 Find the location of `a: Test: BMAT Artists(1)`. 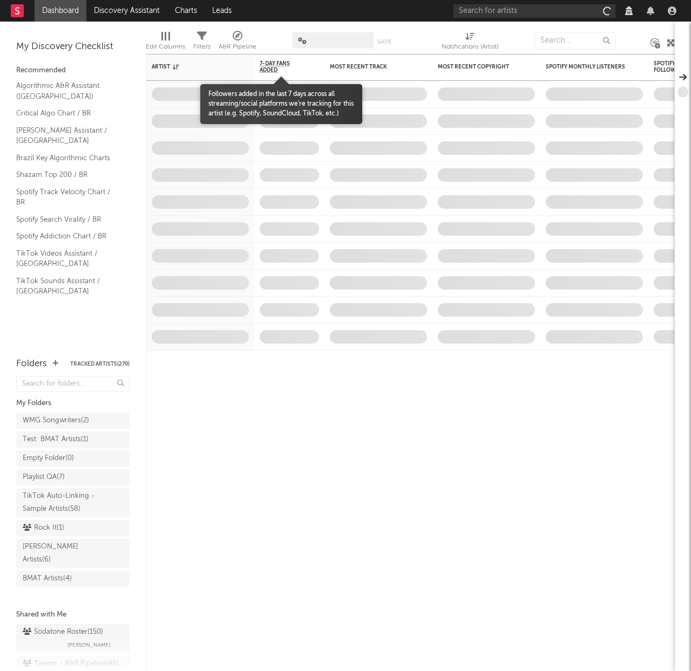

a: Test: BMAT Artists(1) is located at coordinates (73, 440).